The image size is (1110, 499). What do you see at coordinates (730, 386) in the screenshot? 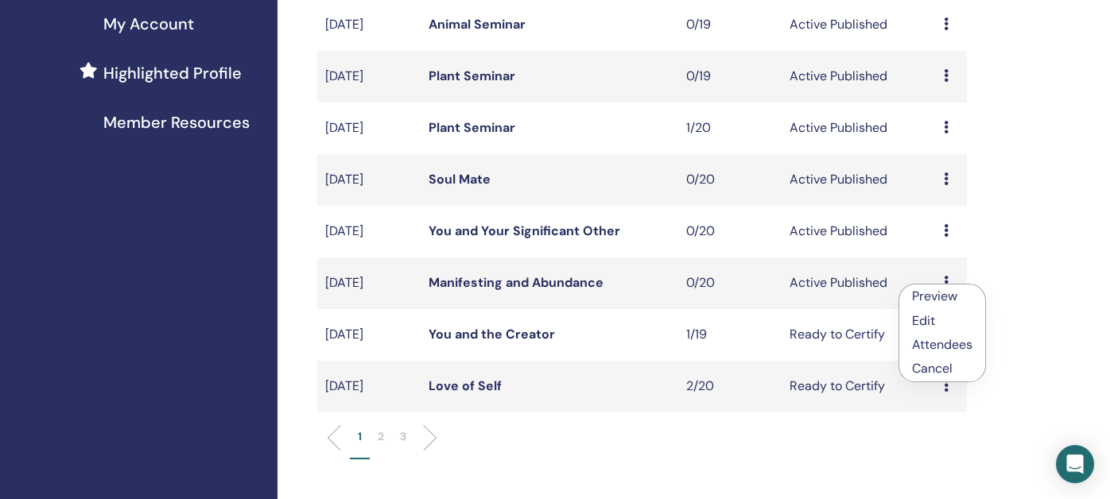
I see `td: 2/20` at bounding box center [730, 386].